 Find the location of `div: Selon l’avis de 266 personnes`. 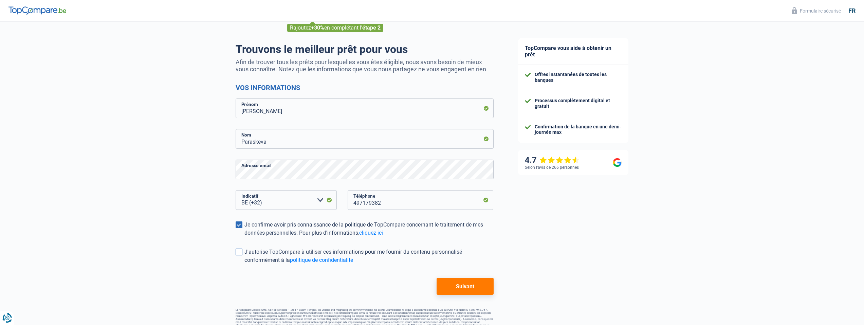

div: Selon l’avis de 266 personnes is located at coordinates (552, 167).